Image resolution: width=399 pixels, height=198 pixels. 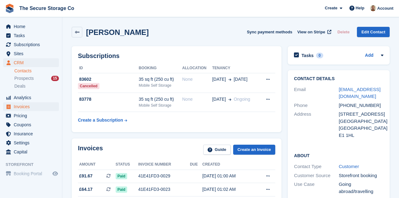 I want to click on a: Preview store, so click(x=55, y=174).